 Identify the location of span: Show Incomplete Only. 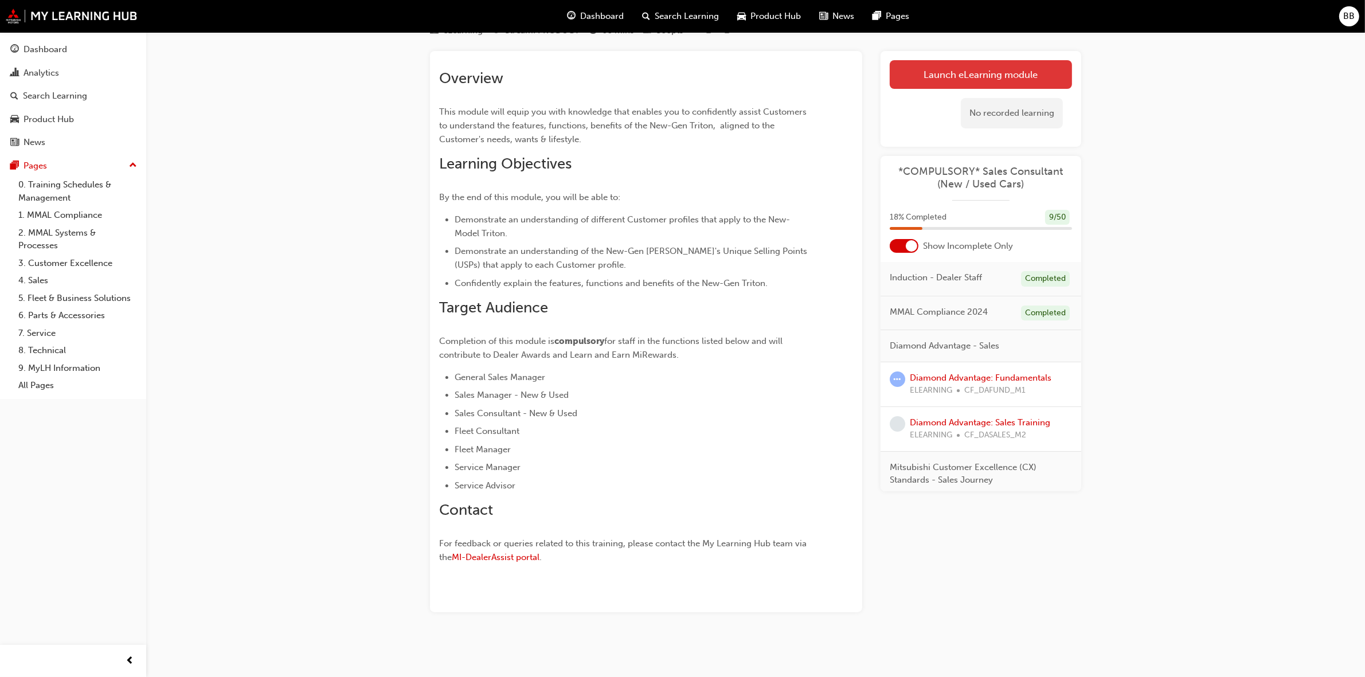
(968, 246).